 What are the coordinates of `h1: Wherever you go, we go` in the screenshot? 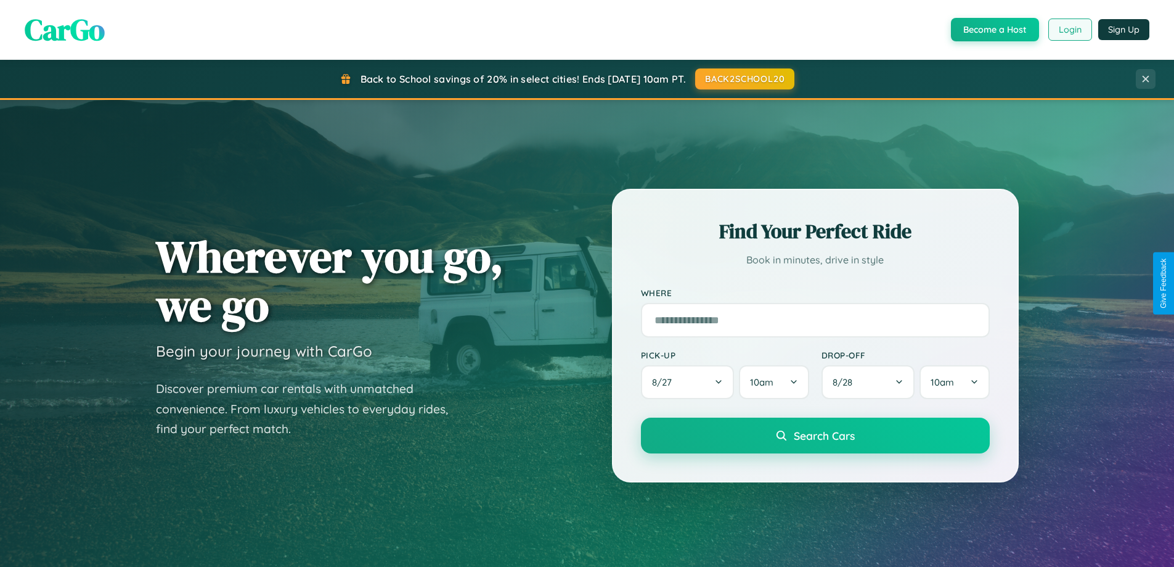 It's located at (330, 280).